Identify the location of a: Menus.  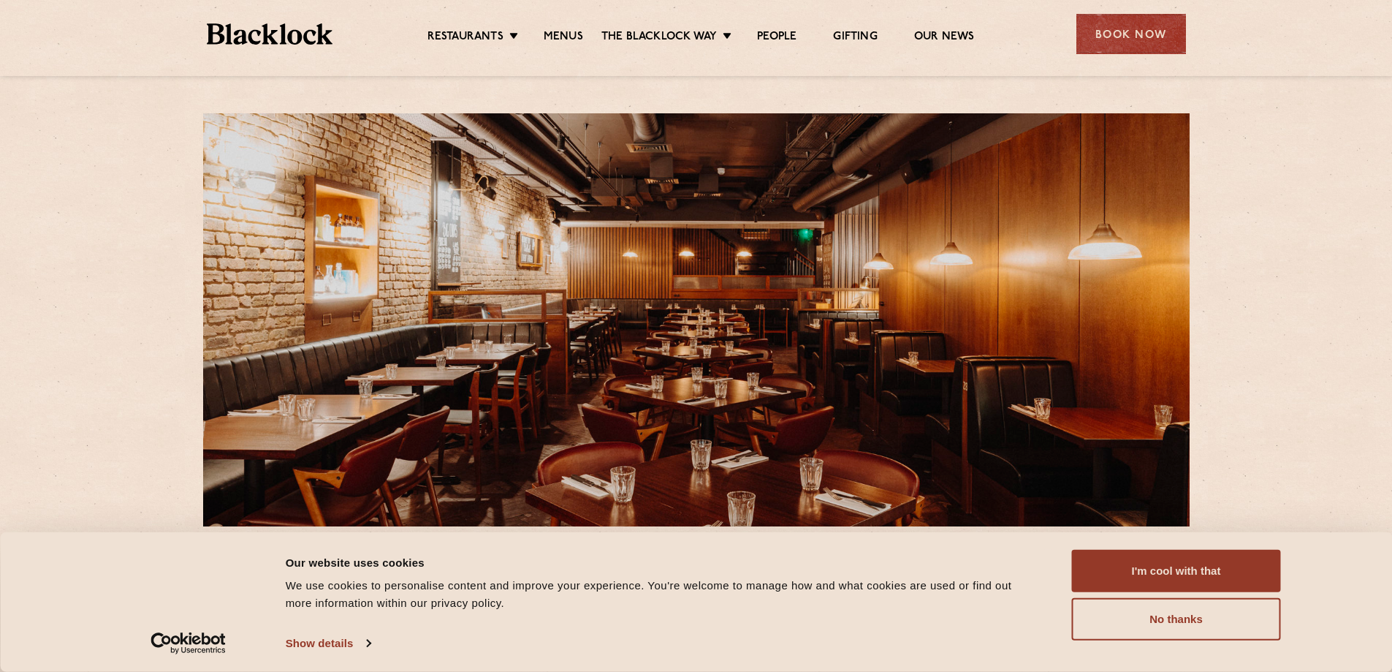
(563, 38).